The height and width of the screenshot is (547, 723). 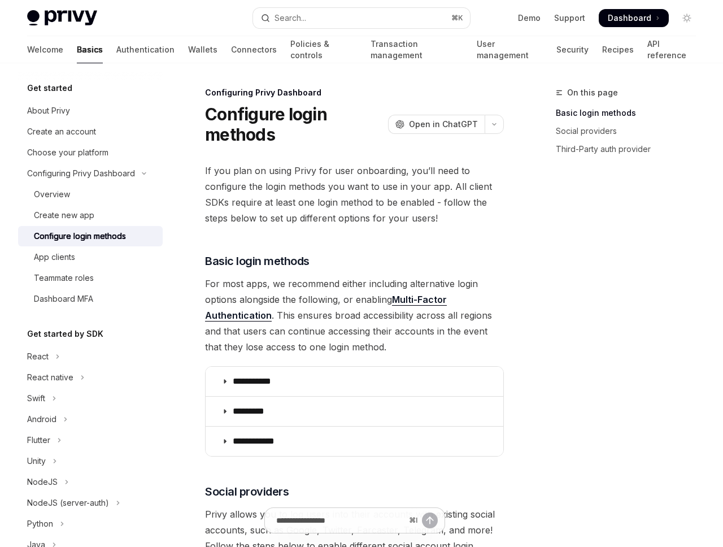 I want to click on div: Flutter, so click(x=38, y=440).